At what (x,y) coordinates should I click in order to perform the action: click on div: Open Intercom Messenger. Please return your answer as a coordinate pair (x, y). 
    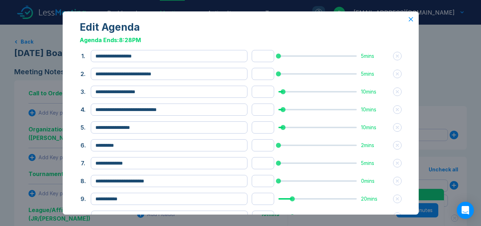
    Looking at the image, I should click on (466, 210).